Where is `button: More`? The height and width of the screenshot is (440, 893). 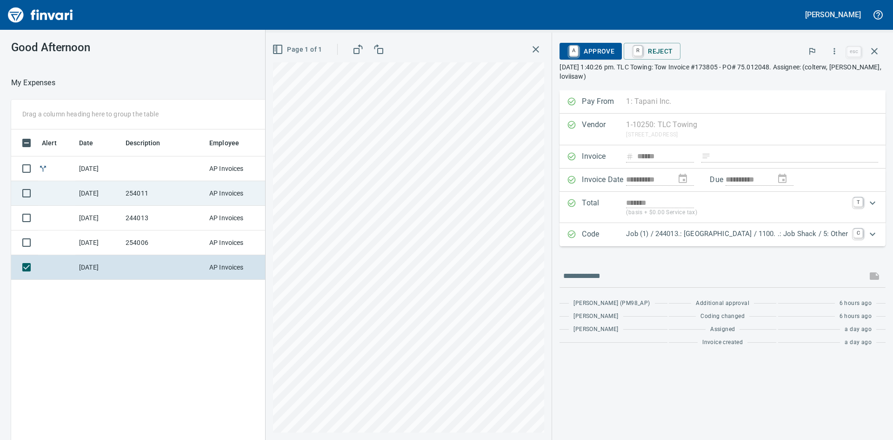 button: More is located at coordinates (834, 51).